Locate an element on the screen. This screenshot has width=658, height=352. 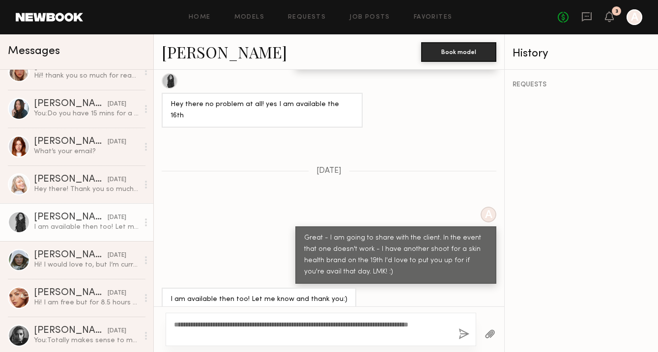
button: Book model is located at coordinates (458, 52).